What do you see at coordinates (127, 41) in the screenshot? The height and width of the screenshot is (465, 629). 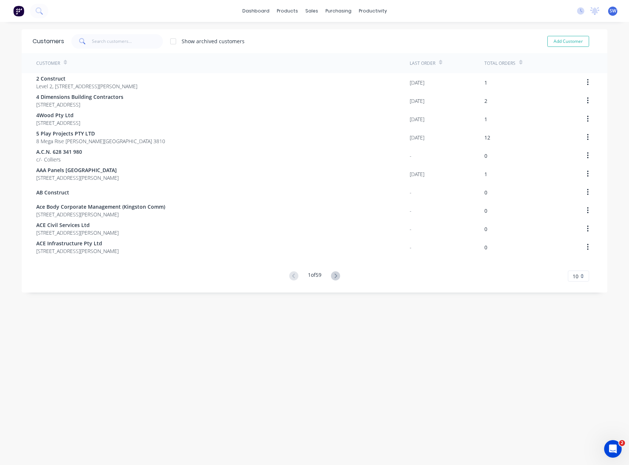 I see `input: Search customers...` at bounding box center [127, 41].